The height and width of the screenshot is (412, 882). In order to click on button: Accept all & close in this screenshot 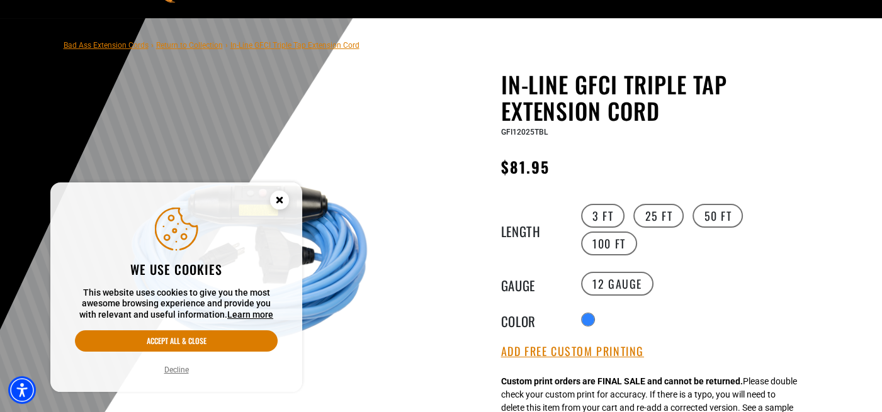, I will do `click(176, 341)`.